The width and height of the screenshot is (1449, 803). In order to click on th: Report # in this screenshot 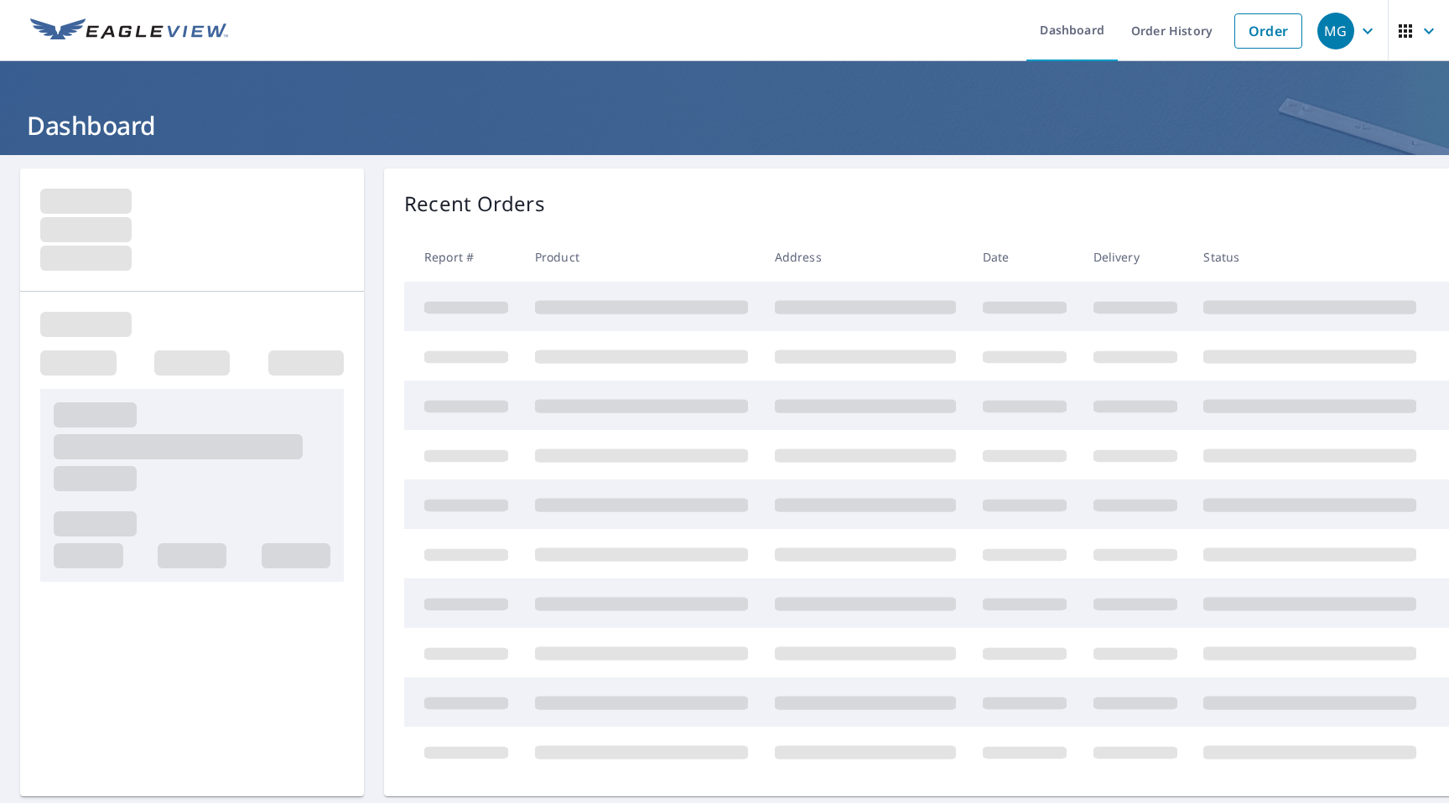, I will do `click(463, 257)`.